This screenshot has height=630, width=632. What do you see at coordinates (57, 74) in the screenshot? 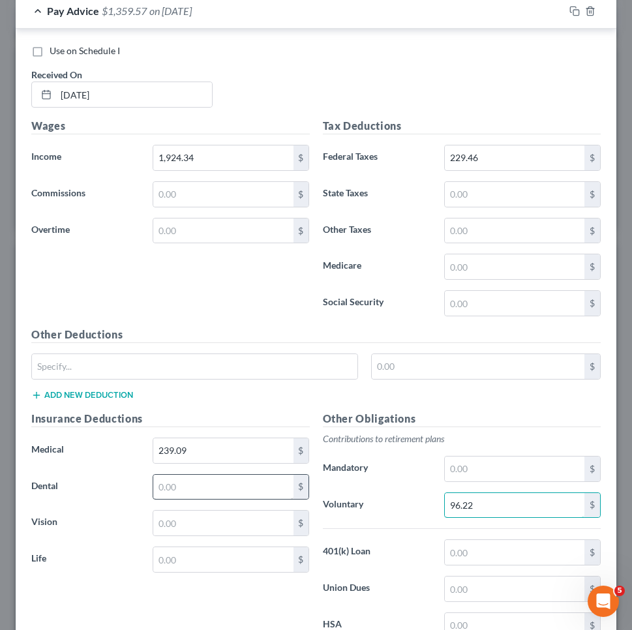
I see `span: Received On` at bounding box center [57, 74].